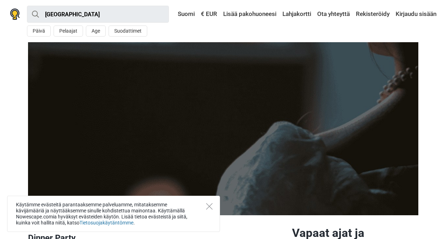 The width and height of the screenshot is (446, 239). What do you see at coordinates (209, 14) in the screenshot?
I see `a: € EUR` at bounding box center [209, 14].